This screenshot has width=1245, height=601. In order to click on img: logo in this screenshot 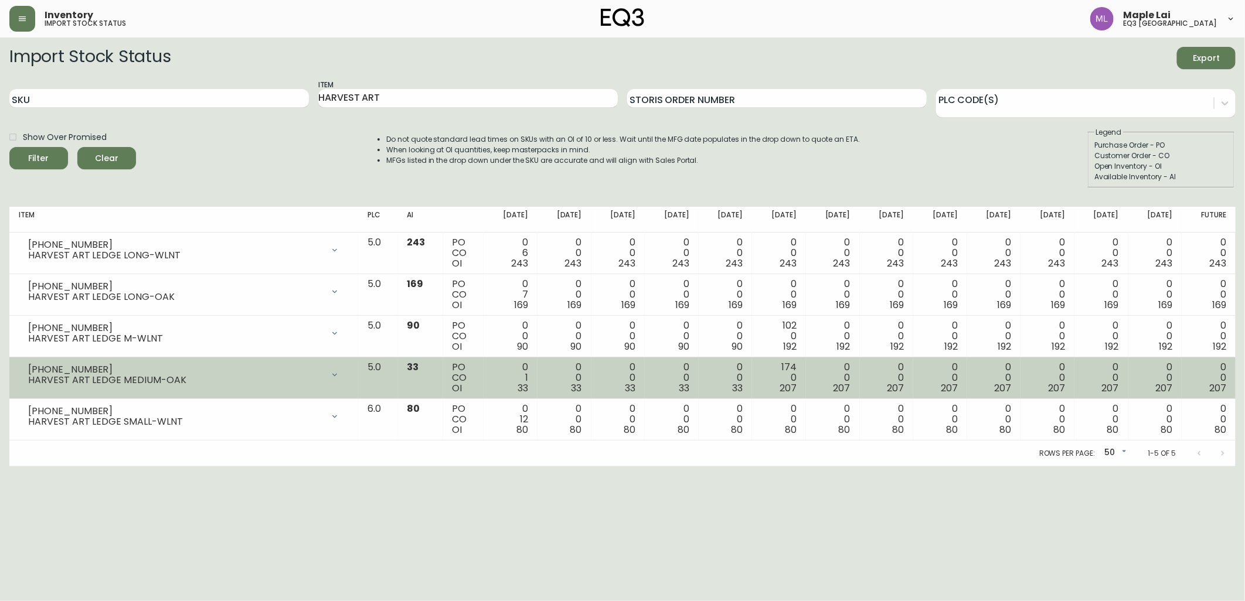, I will do `click(622, 18)`.